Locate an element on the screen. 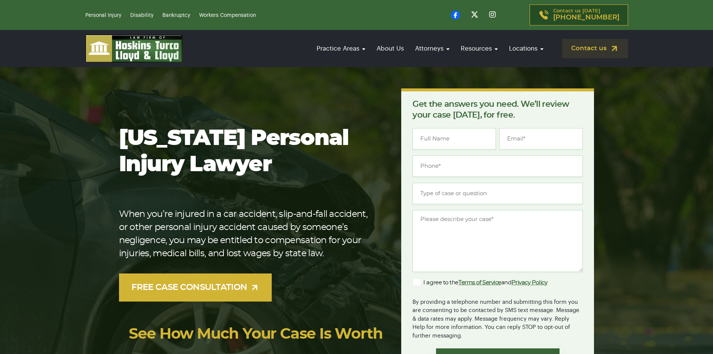 This screenshot has width=713, height=354. input: Full Name is located at coordinates (454, 138).